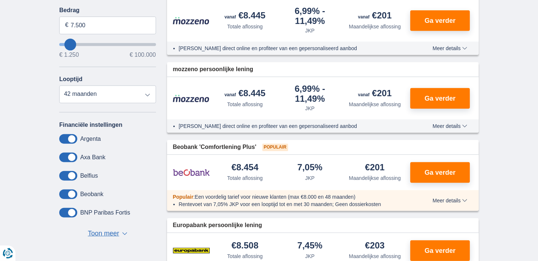  I want to click on div: €203, so click(375, 246).